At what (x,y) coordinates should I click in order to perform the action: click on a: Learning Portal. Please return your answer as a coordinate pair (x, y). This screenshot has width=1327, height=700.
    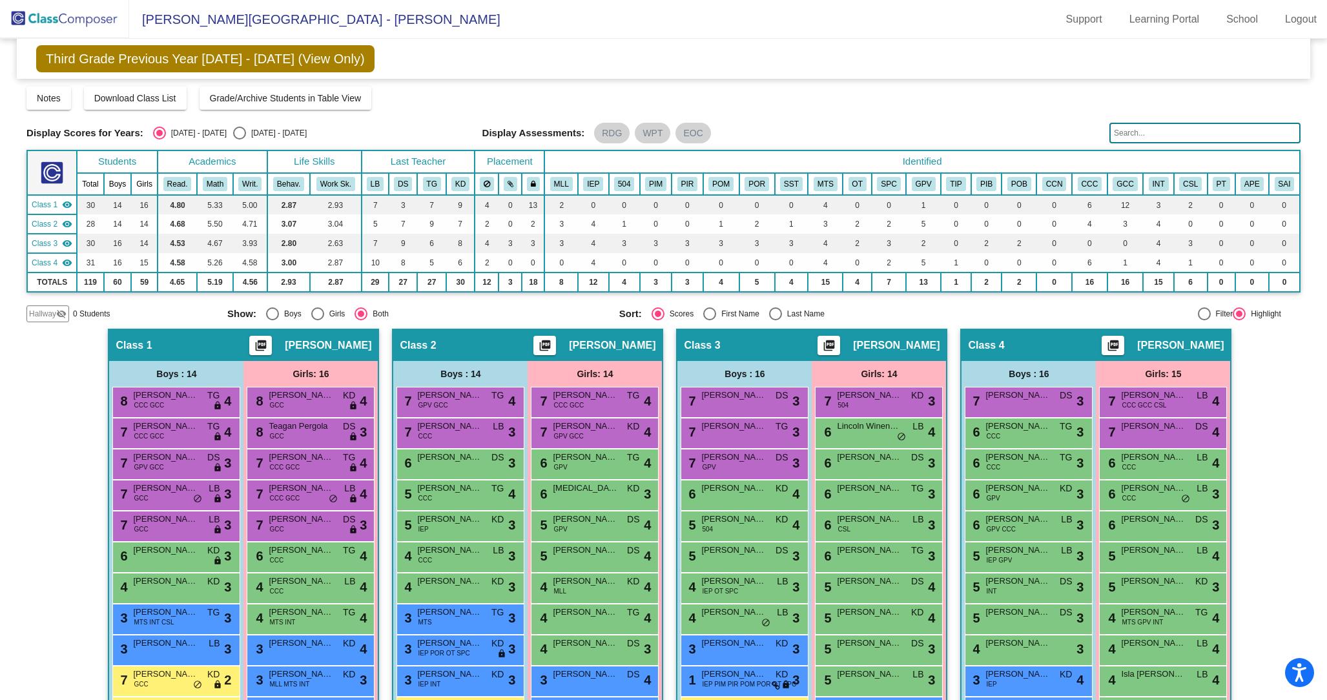
    Looking at the image, I should click on (1164, 19).